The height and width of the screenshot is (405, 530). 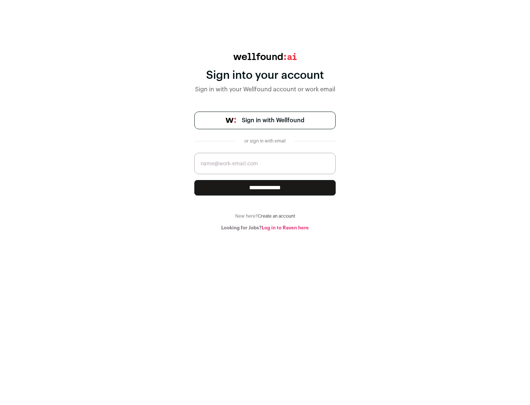 I want to click on div: Looking for Jobs?, so click(x=265, y=228).